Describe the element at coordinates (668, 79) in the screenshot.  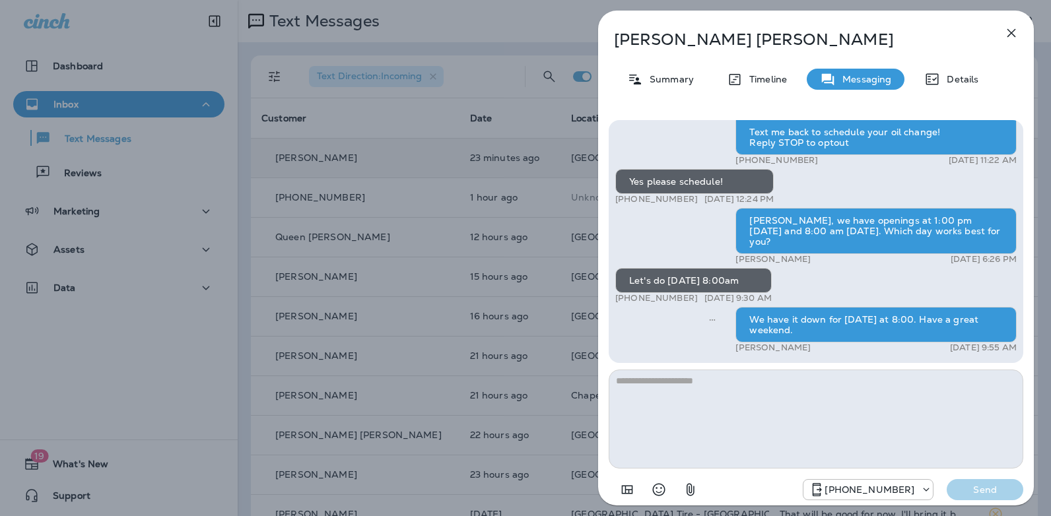
I see `p: Summary` at that location.